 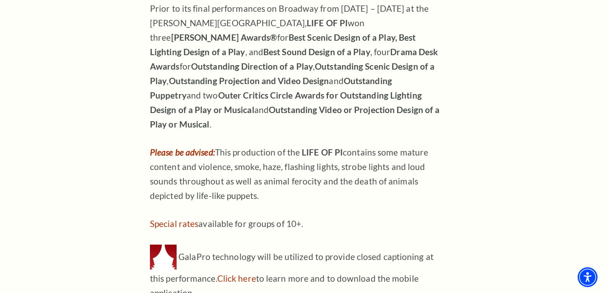 What do you see at coordinates (237, 278) in the screenshot?
I see `a: Click here to learn more and to download the mobile application - open in a new tab` at bounding box center [237, 278].